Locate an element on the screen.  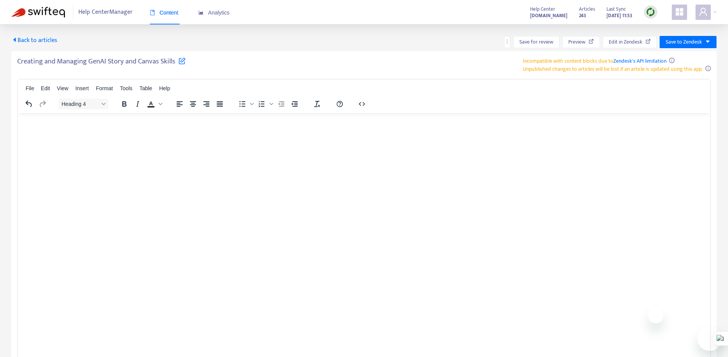
span: Insert is located at coordinates (82, 88).